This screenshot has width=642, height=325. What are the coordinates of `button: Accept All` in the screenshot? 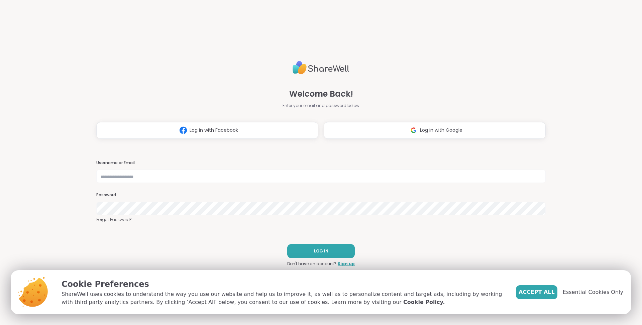 It's located at (537, 292).